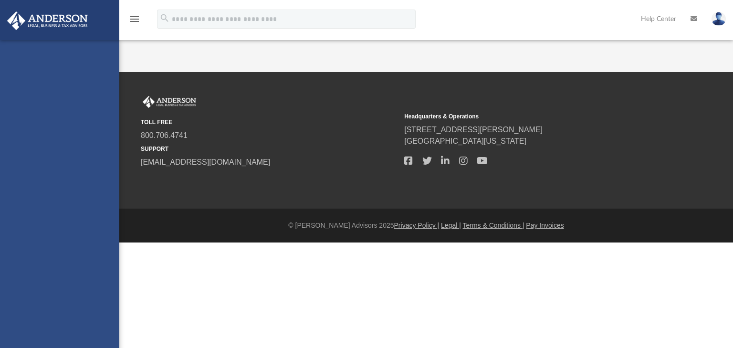 Image resolution: width=733 pixels, height=348 pixels. I want to click on i: search, so click(165, 18).